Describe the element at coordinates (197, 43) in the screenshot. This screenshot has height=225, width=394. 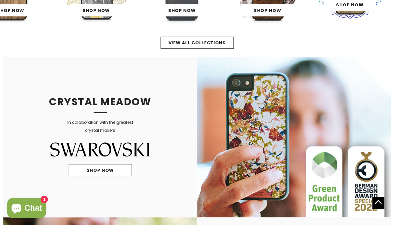
I see `span: view all collections` at that location.